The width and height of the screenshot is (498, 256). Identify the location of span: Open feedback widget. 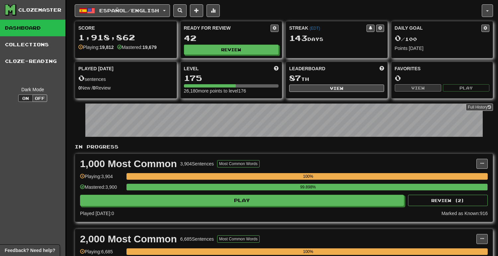
(30, 250).